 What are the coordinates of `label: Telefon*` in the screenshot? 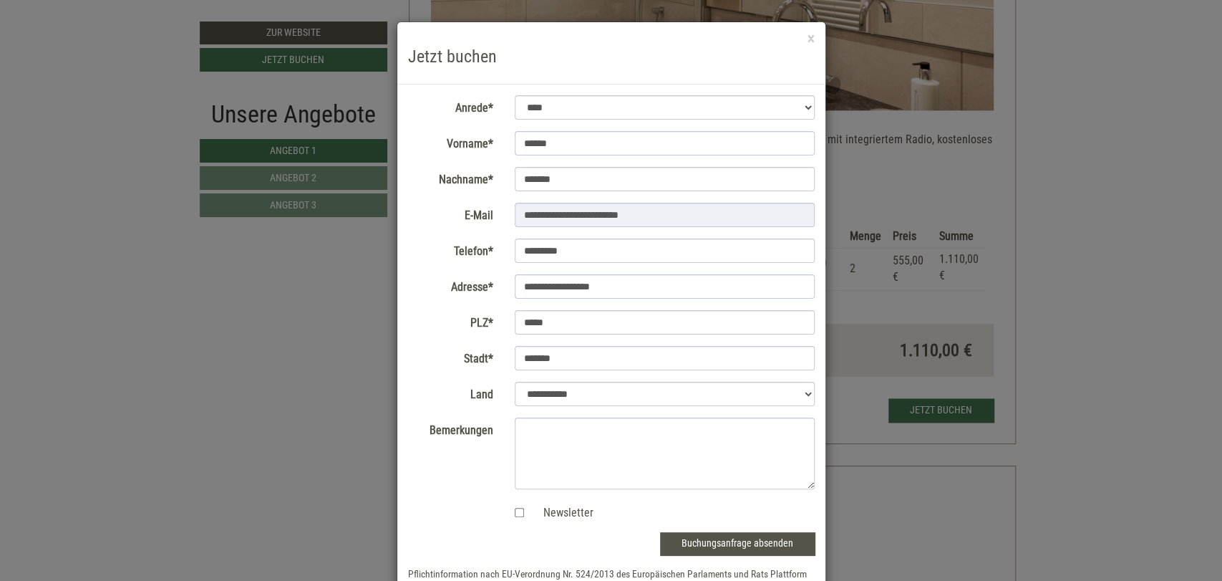 It's located at (451, 249).